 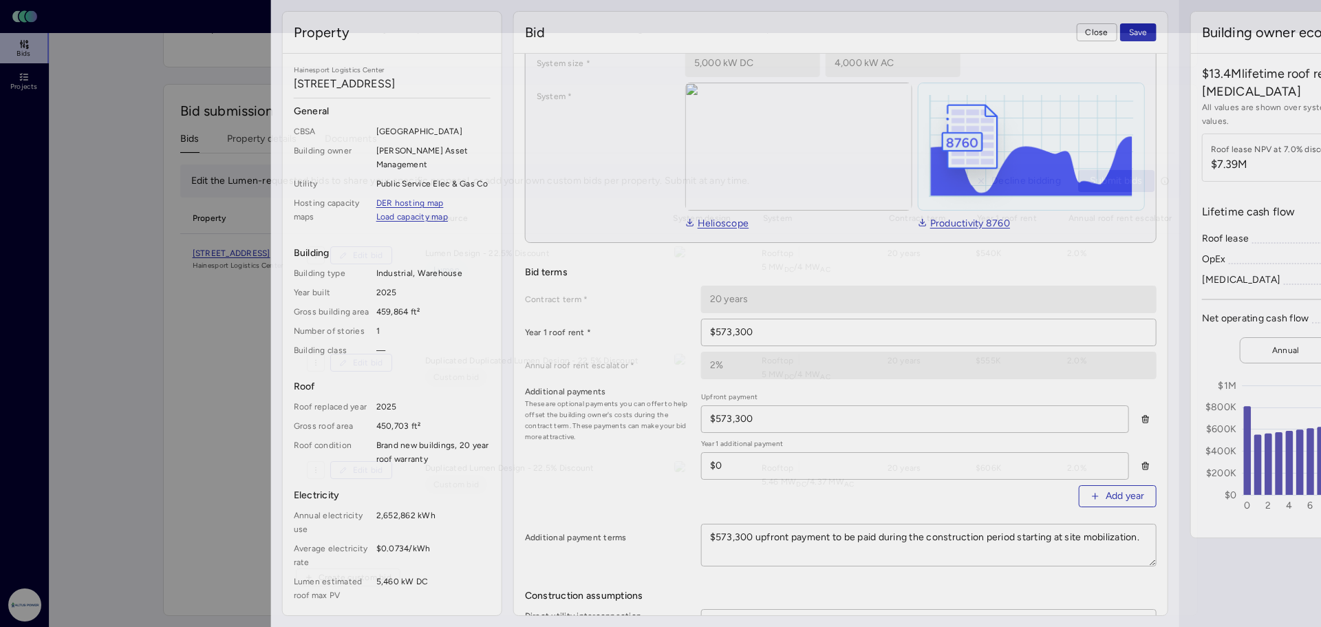 I want to click on text: 4, so click(x=1288, y=505).